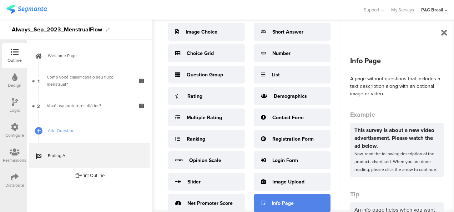 Image resolution: width=454 pixels, height=212 pixels. What do you see at coordinates (288, 182) in the screenshot?
I see `div: Image Upload` at bounding box center [288, 182].